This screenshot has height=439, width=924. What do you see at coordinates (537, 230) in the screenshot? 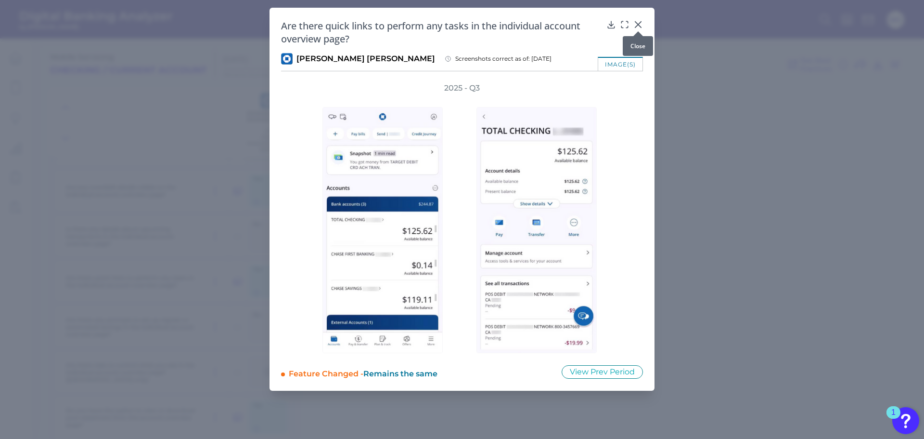
I see `img: 7408-02-JP-Morgan-Chase-Bank--US-2025-Q3-RC-MOS.png` at bounding box center [537, 230].